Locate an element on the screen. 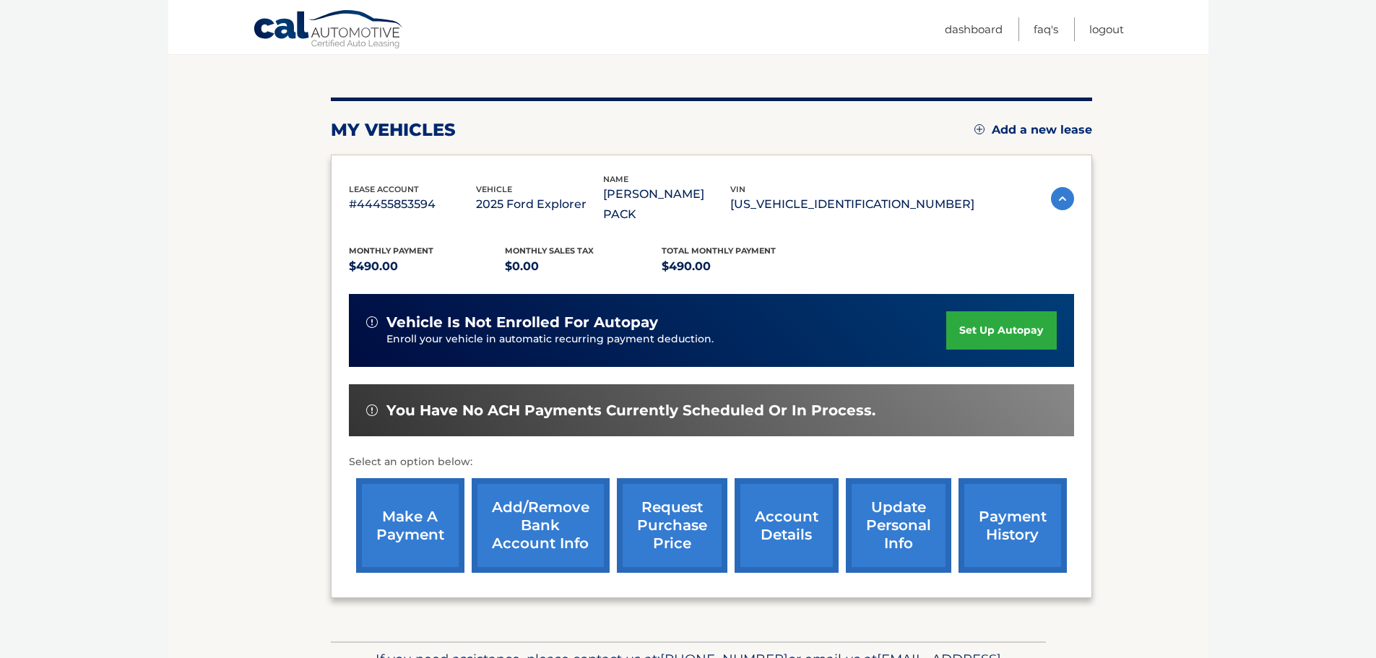 This screenshot has height=658, width=1376. a: Dashboard is located at coordinates (974, 29).